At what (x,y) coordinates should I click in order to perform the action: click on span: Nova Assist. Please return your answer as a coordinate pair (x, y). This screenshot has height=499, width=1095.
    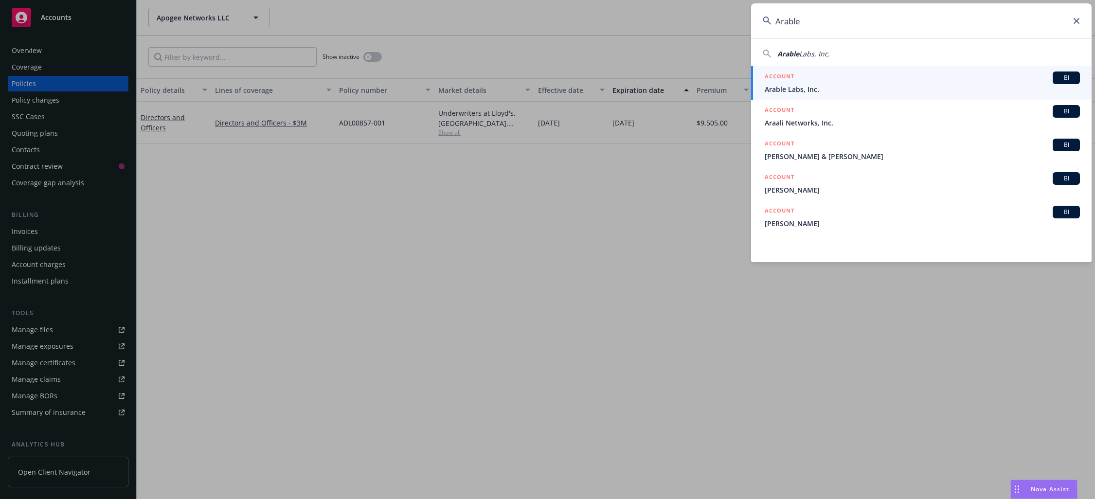
    Looking at the image, I should click on (1050, 489).